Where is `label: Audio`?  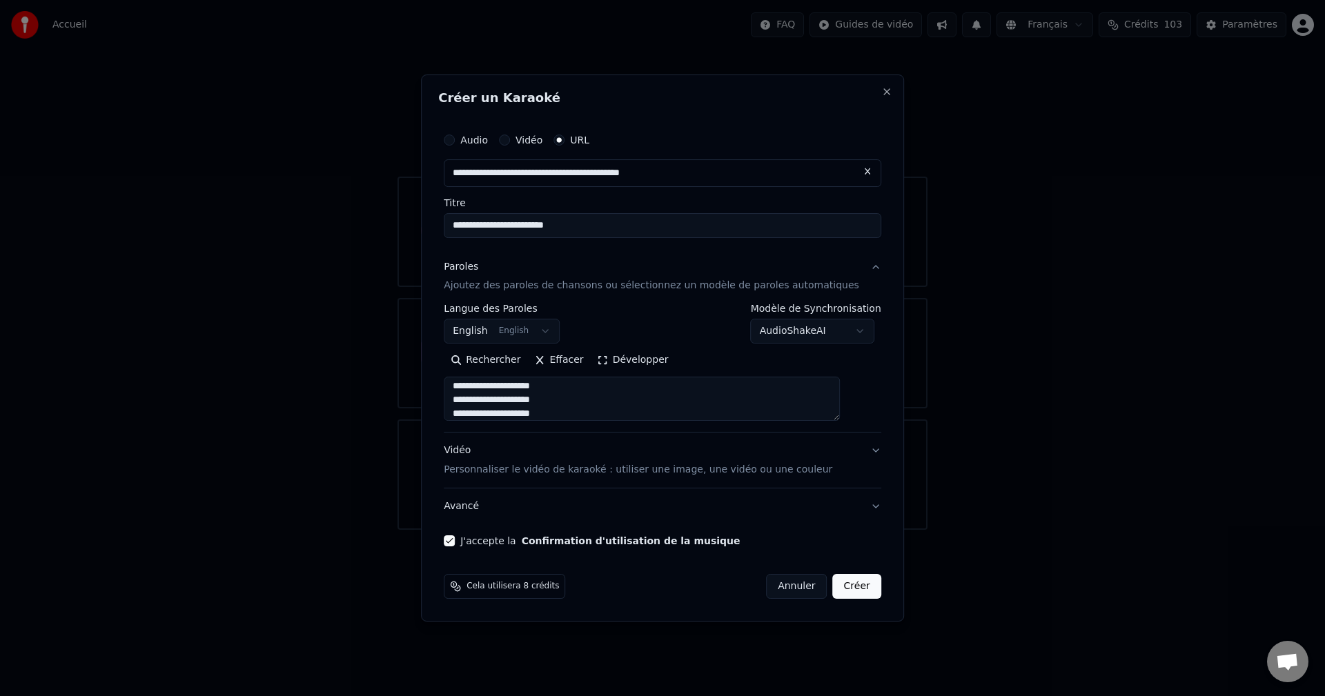 label: Audio is located at coordinates (474, 140).